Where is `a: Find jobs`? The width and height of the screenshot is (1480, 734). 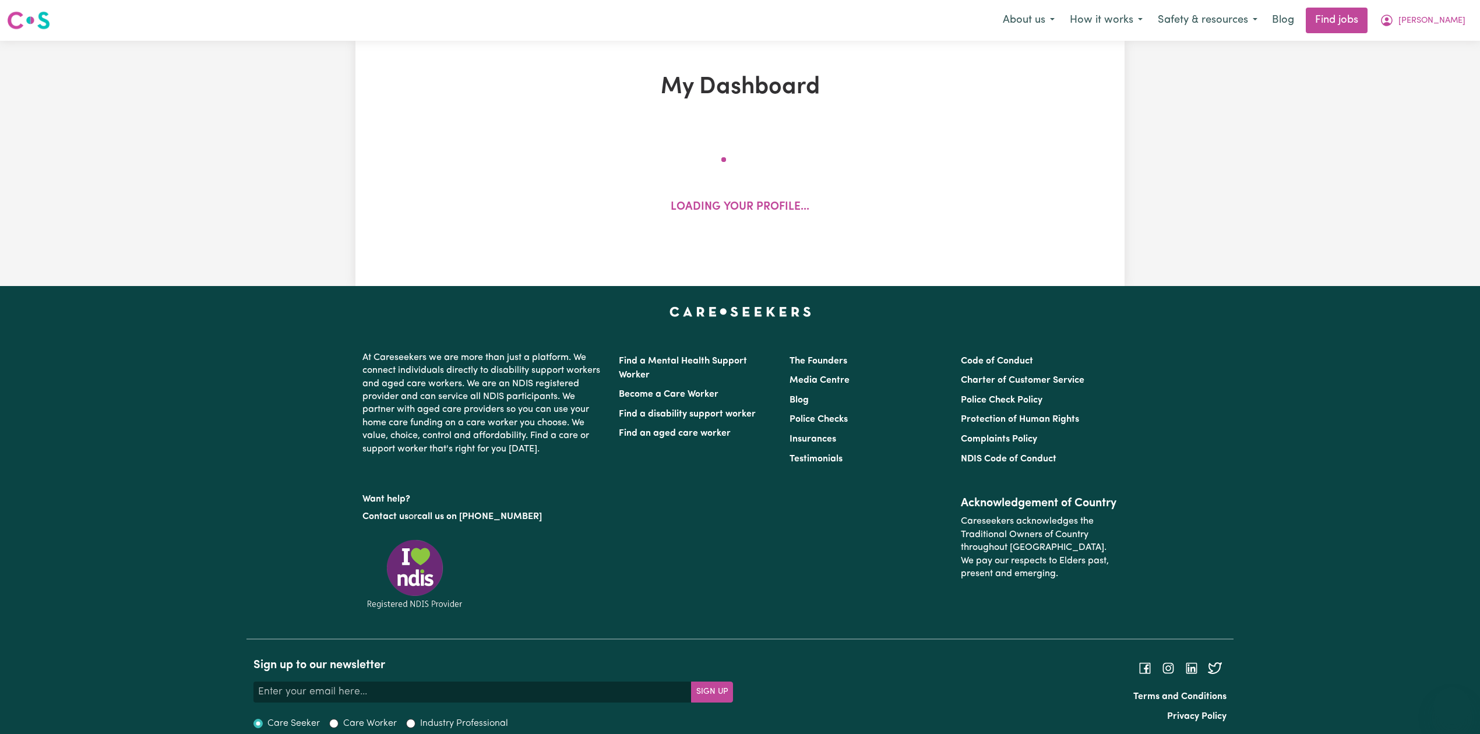 a: Find jobs is located at coordinates (1336, 20).